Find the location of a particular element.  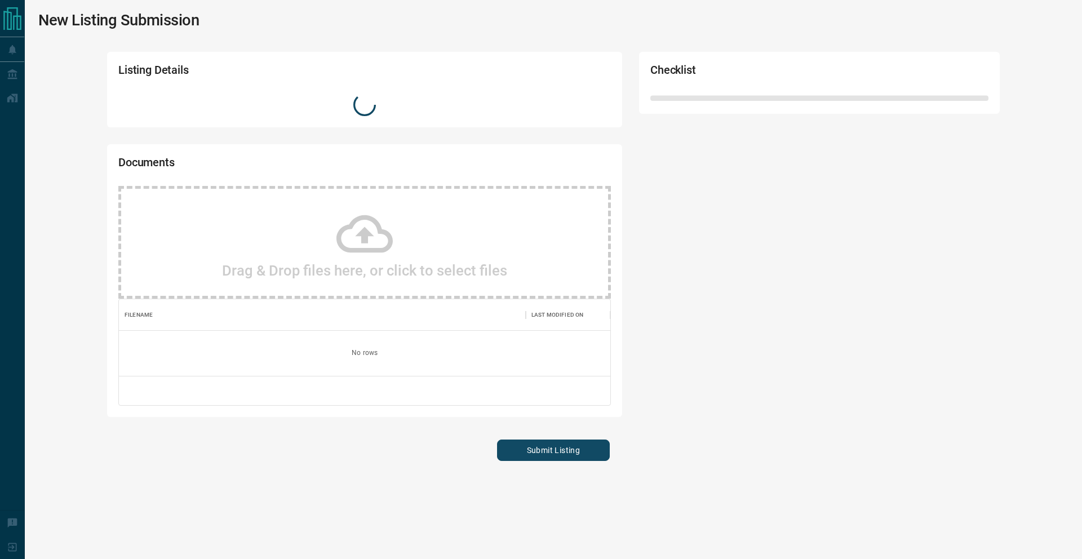

h2: Checklist is located at coordinates (752, 73).